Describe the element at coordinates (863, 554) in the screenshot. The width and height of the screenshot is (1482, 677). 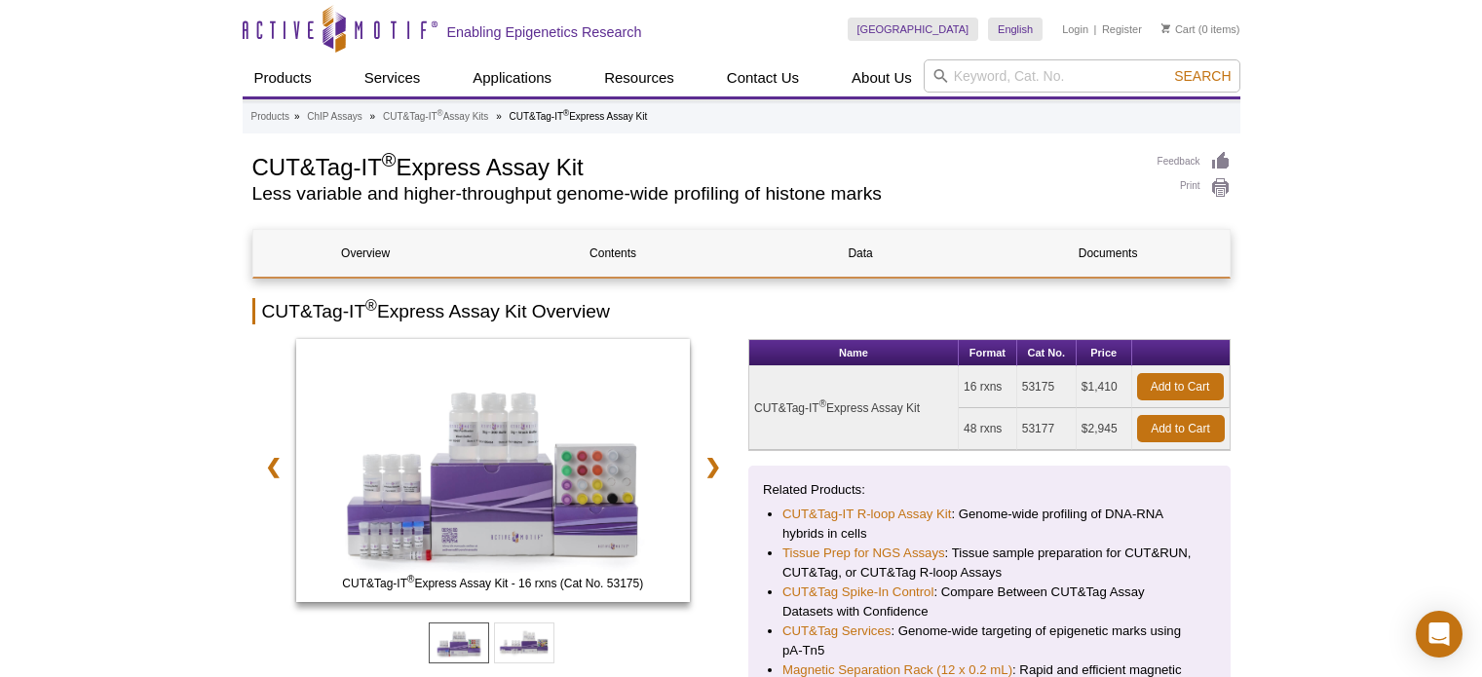
I see `a: Tissue Prep for NGS Assays` at that location.